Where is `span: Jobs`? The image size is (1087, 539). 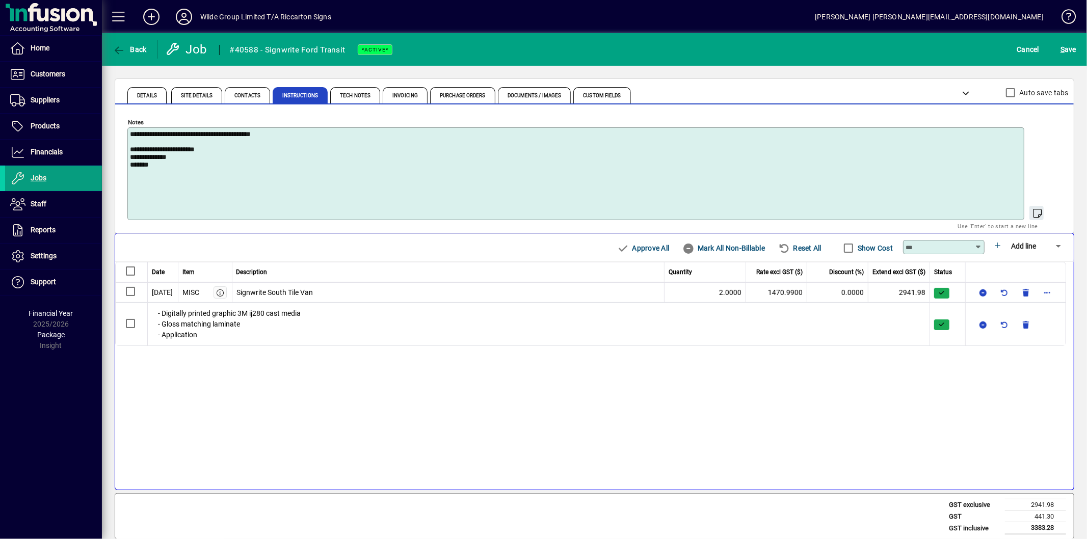
span: Jobs is located at coordinates (38, 178).